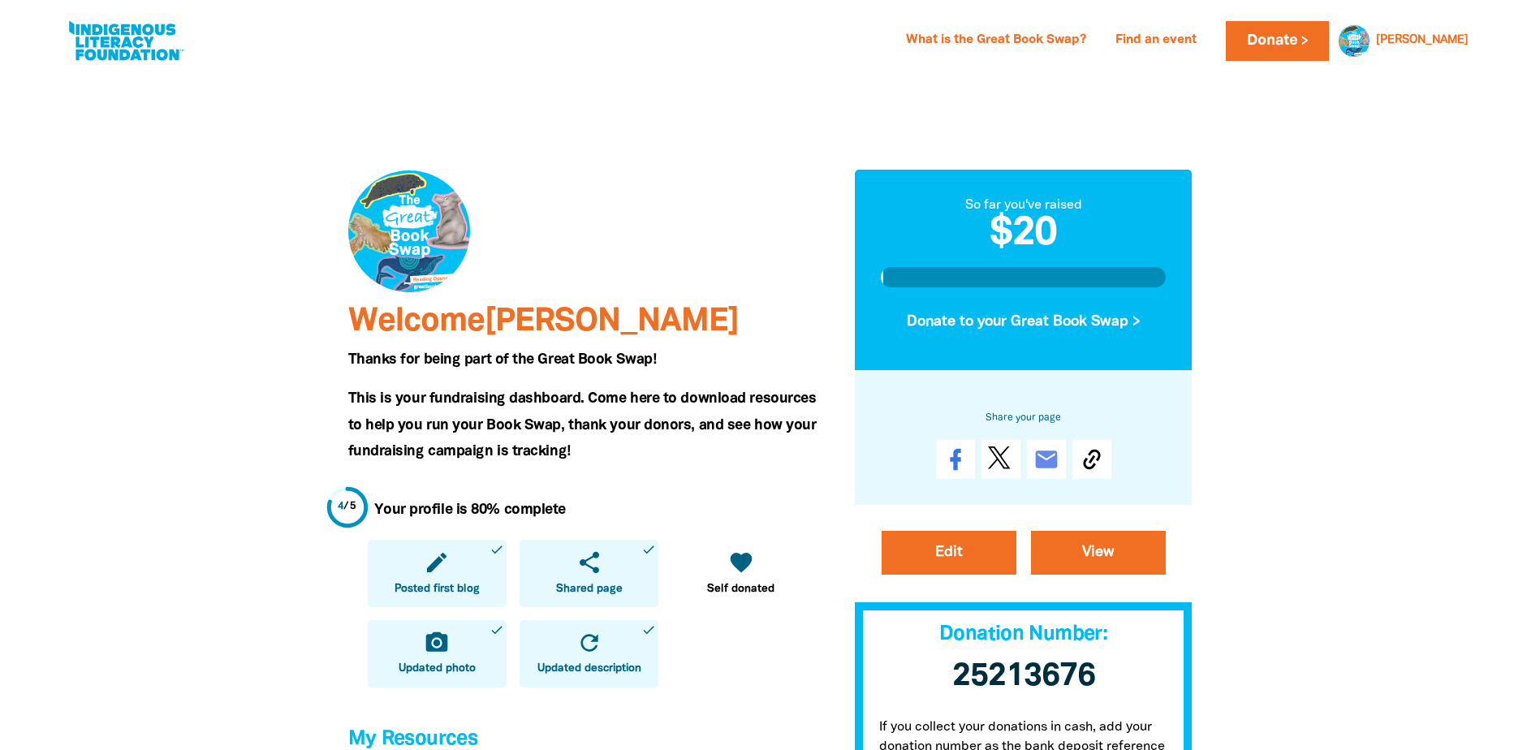 Image resolution: width=1540 pixels, height=750 pixels. What do you see at coordinates (1092, 459) in the screenshot?
I see `button: Copy Link` at bounding box center [1092, 459].